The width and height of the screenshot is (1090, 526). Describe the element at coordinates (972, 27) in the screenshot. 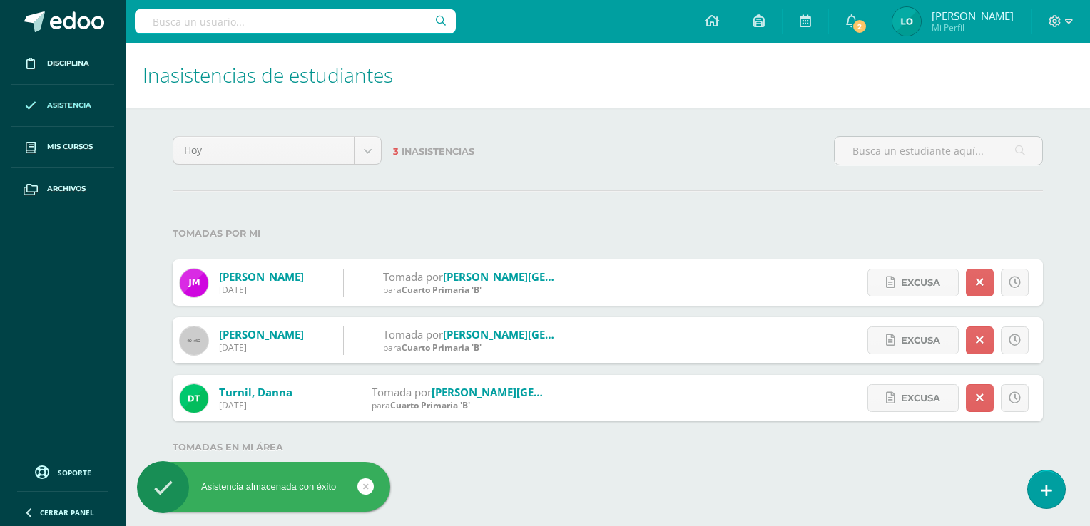

I see `span: Mi Perfil` at that location.